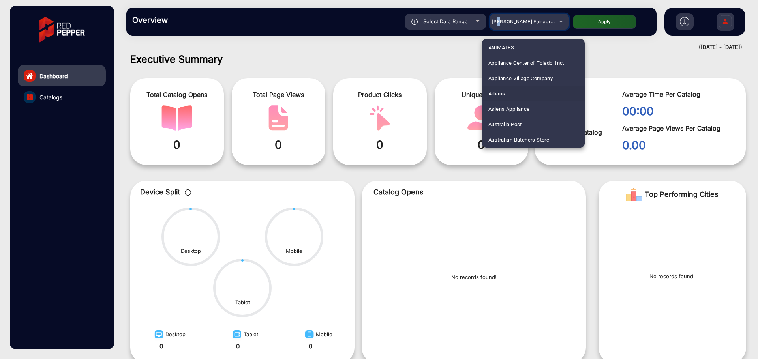  I want to click on span: Australian Butchers Store, so click(519, 140).